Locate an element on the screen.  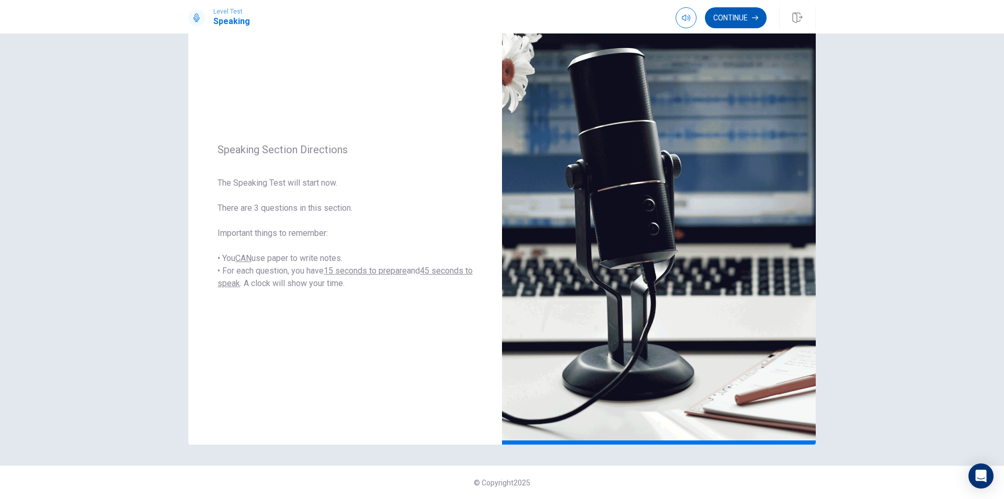
h1: Speaking is located at coordinates (232, 21).